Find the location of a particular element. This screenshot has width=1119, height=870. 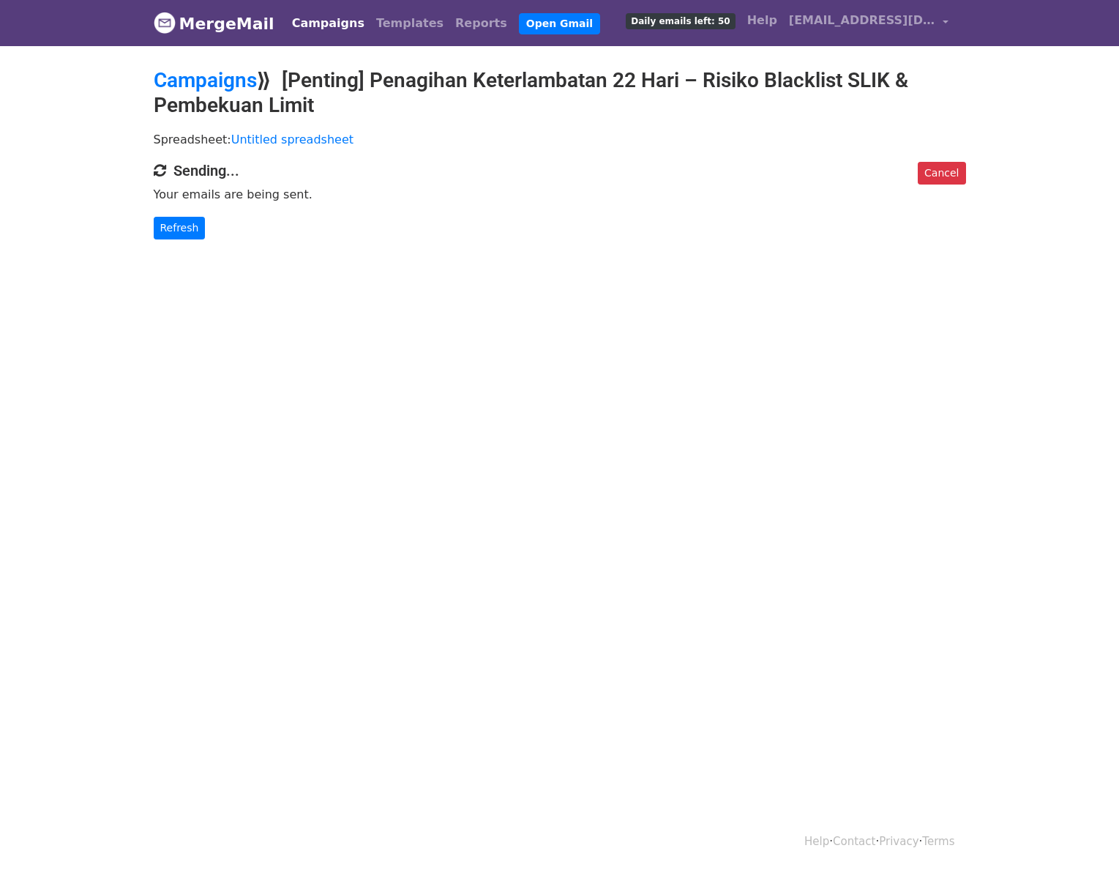

p: Spreadsheet: is located at coordinates (560, 139).